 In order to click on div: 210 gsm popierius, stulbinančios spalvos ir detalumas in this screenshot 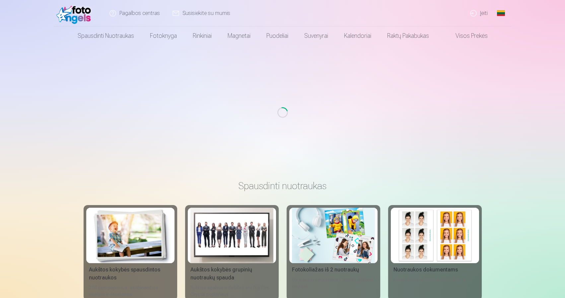, I will do `click(130, 291)`.